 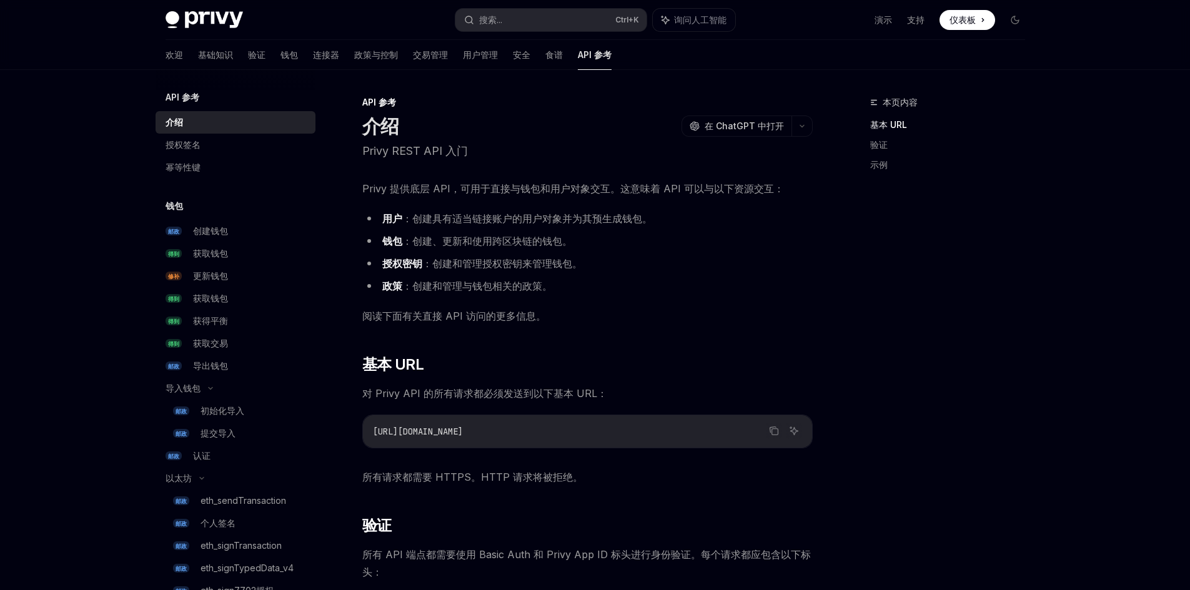 What do you see at coordinates (243, 500) in the screenshot?
I see `font: eth_sendTransaction` at bounding box center [243, 500].